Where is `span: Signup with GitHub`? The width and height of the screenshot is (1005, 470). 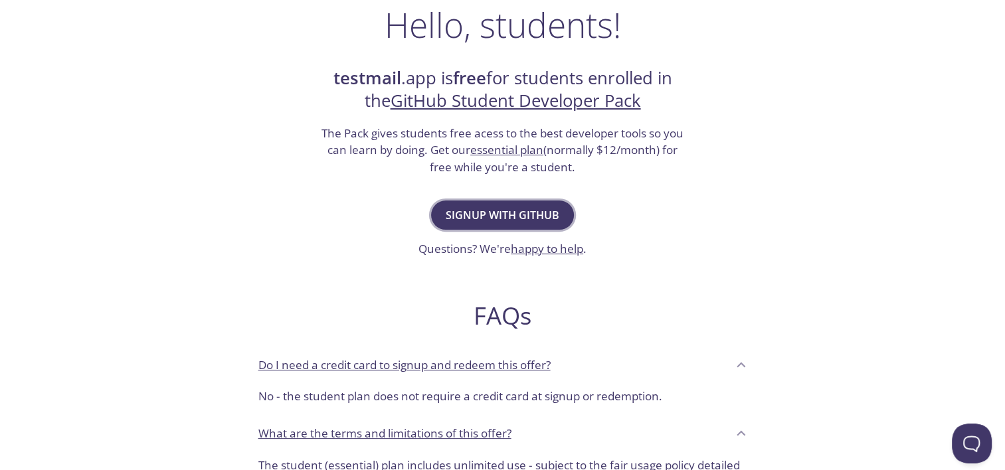
span: Signup with GitHub is located at coordinates (502, 215).